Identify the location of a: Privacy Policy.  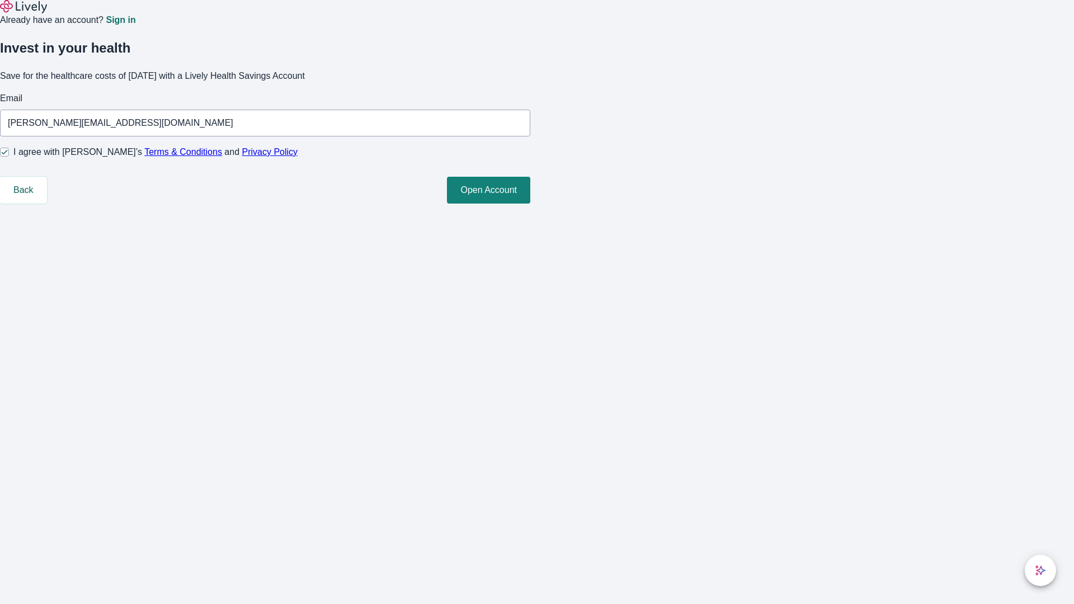
(270, 152).